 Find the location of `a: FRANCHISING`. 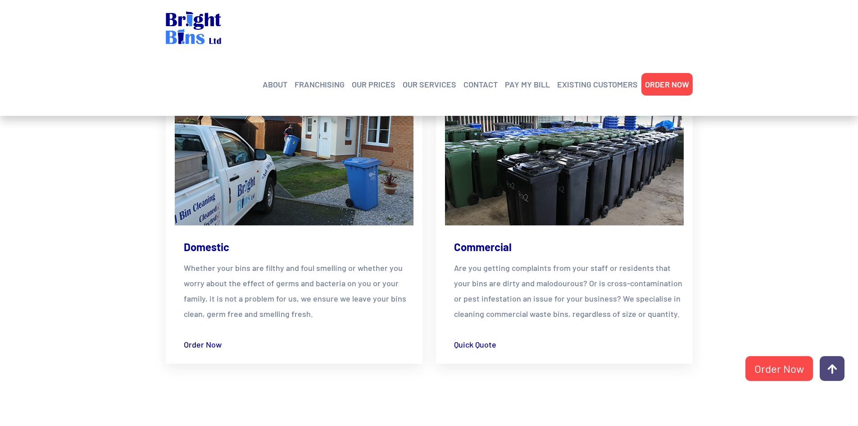

a: FRANCHISING is located at coordinates (319, 84).